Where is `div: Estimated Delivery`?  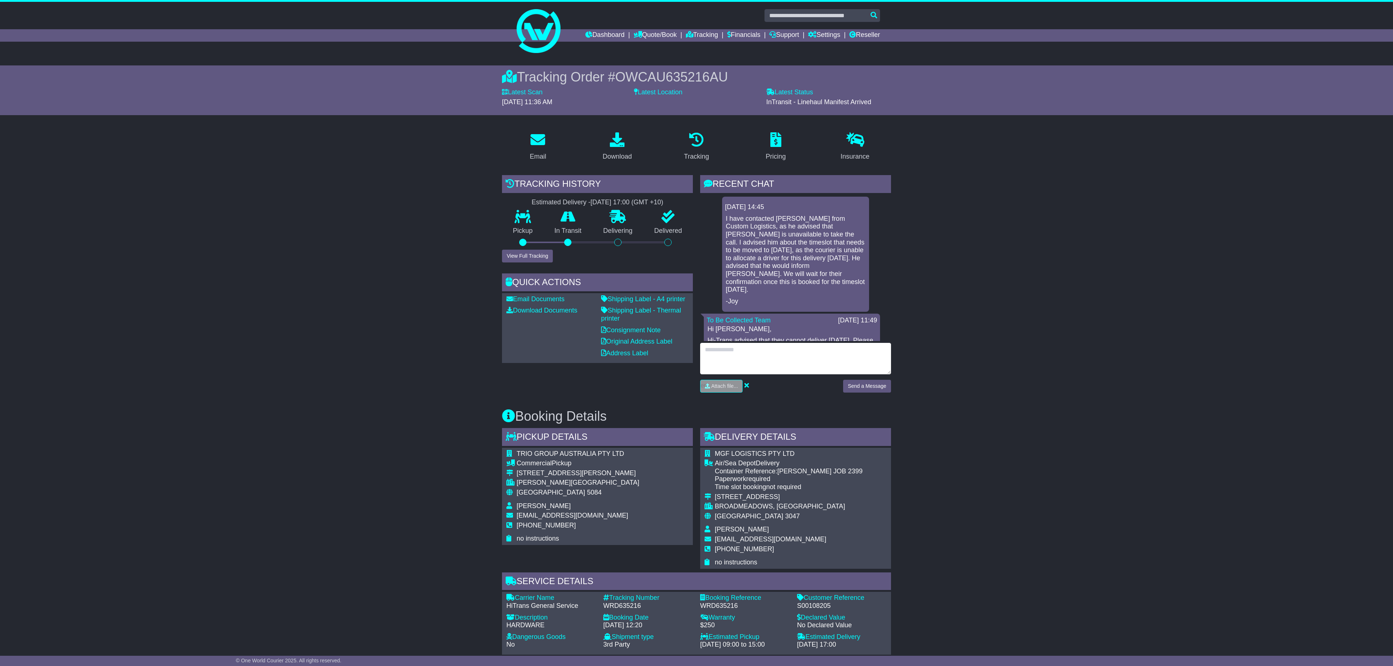
div: Estimated Delivery is located at coordinates (842, 637).